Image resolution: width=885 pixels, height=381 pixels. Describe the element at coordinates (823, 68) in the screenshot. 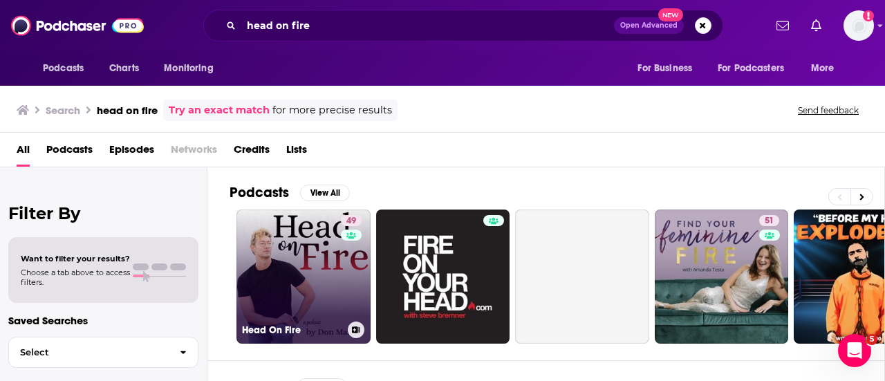

I see `span: More` at that location.